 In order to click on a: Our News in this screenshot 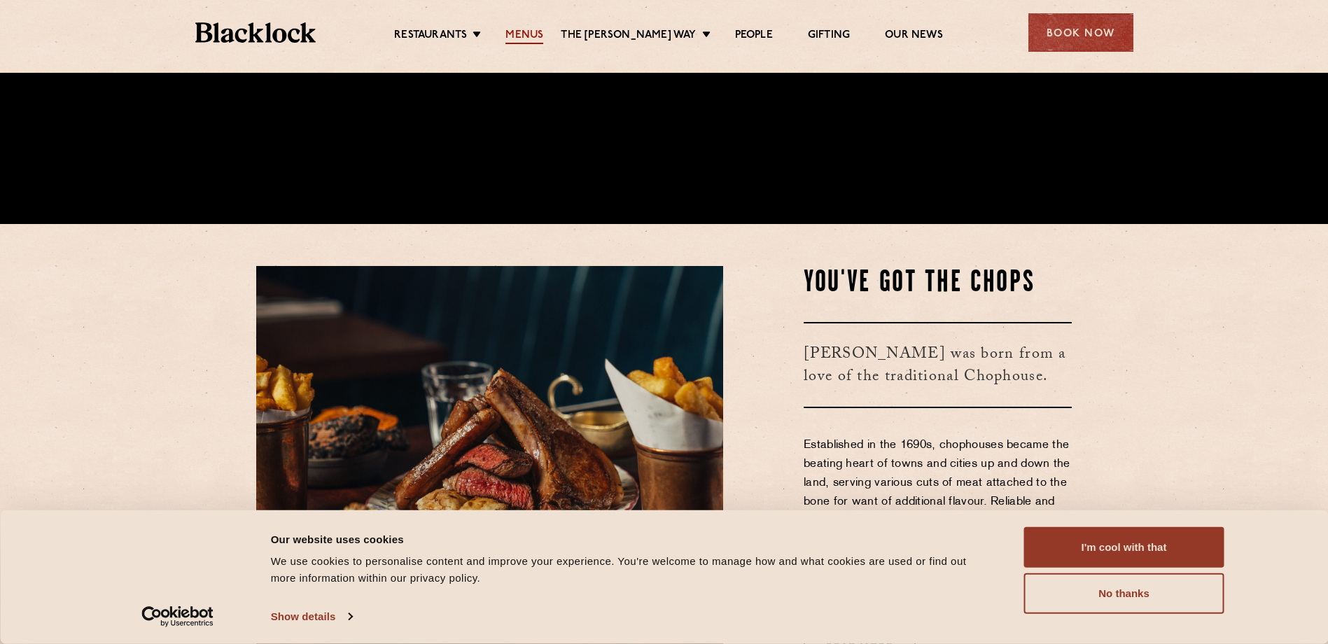, I will do `click(914, 36)`.